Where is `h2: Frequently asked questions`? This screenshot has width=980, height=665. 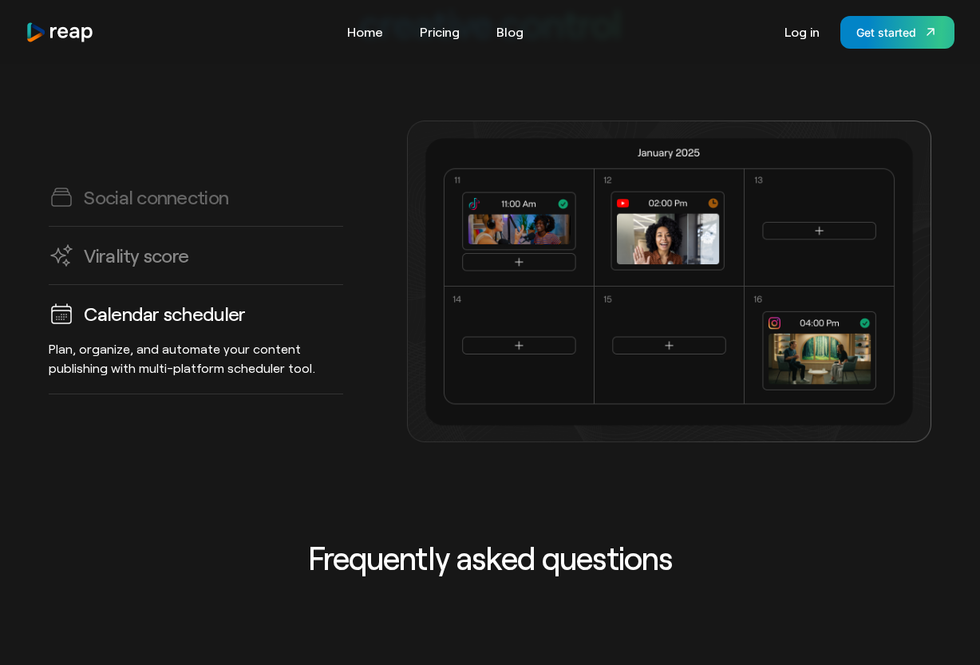
h2: Frequently asked questions is located at coordinates (490, 557).